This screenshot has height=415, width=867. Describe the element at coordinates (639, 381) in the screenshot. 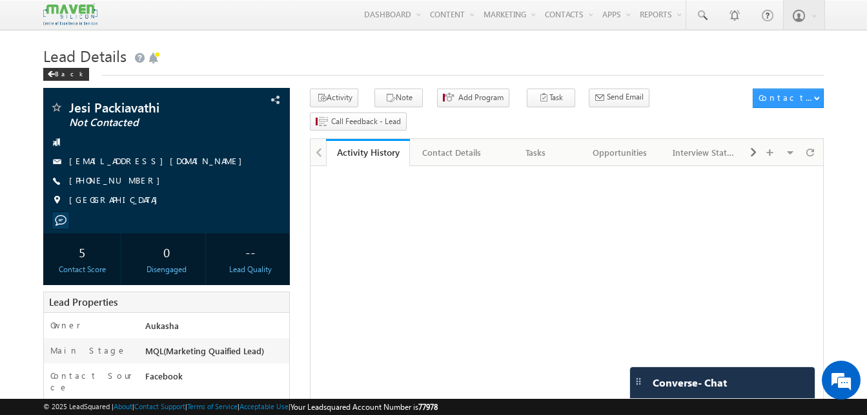

I see `img: carter-drag` at that location.